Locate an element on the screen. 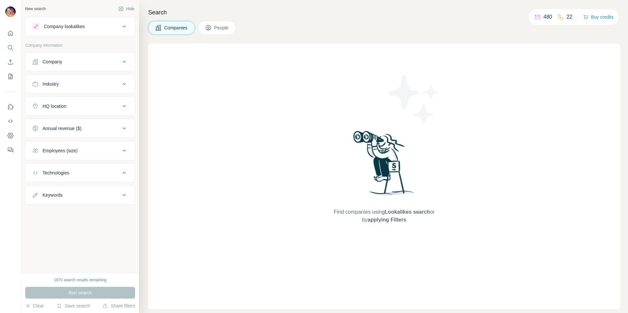 The image size is (628, 313). div: New search is located at coordinates (35, 9).